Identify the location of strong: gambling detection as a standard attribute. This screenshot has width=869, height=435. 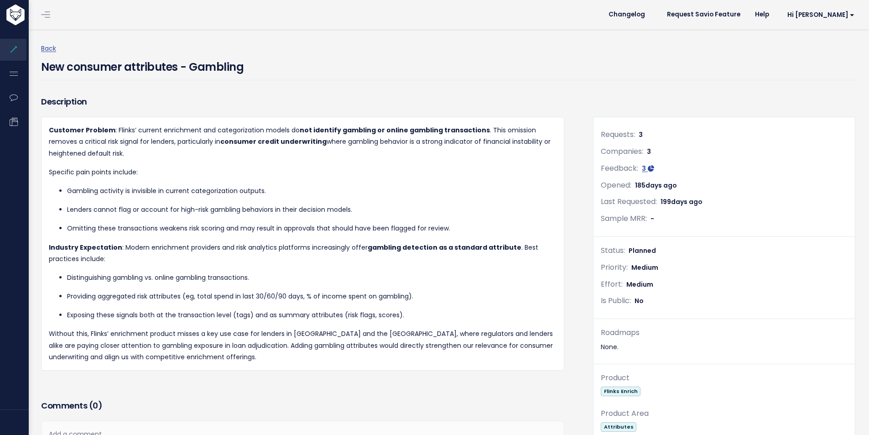
(444, 247).